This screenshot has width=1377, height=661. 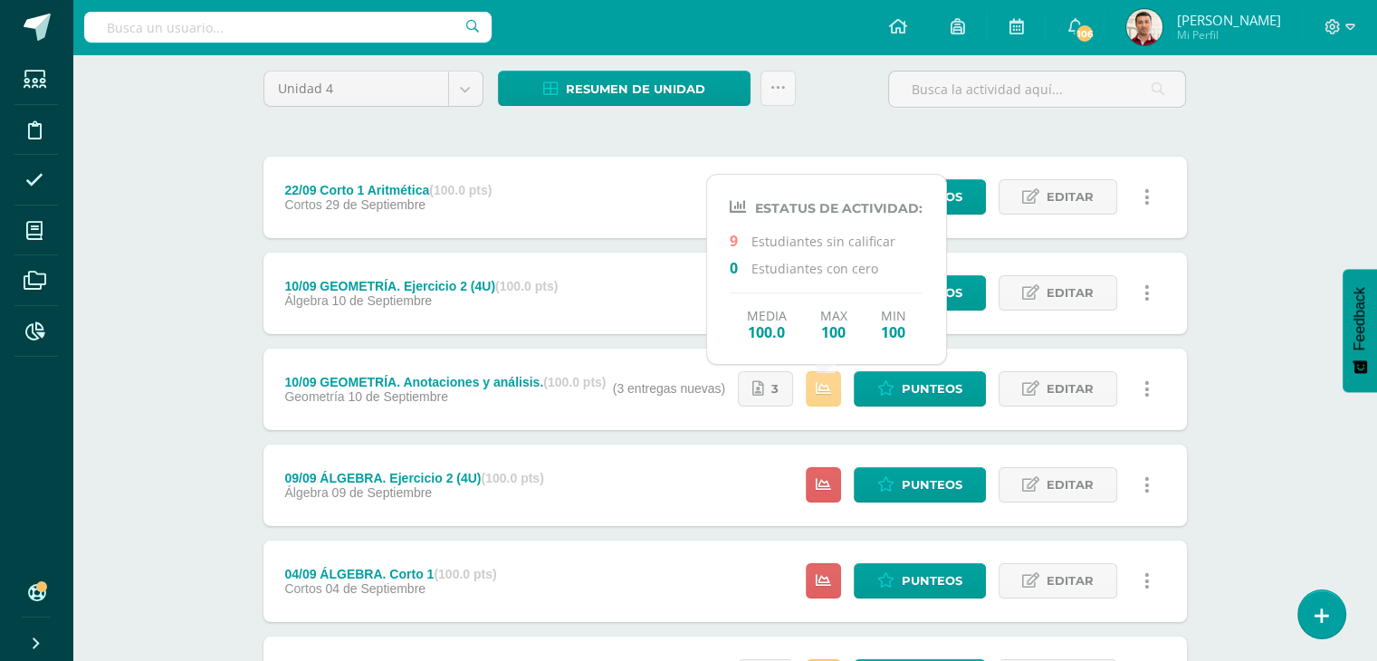 What do you see at coordinates (388, 190) in the screenshot?
I see `div: 22/09 Corto 1 Aritmética` at bounding box center [388, 190].